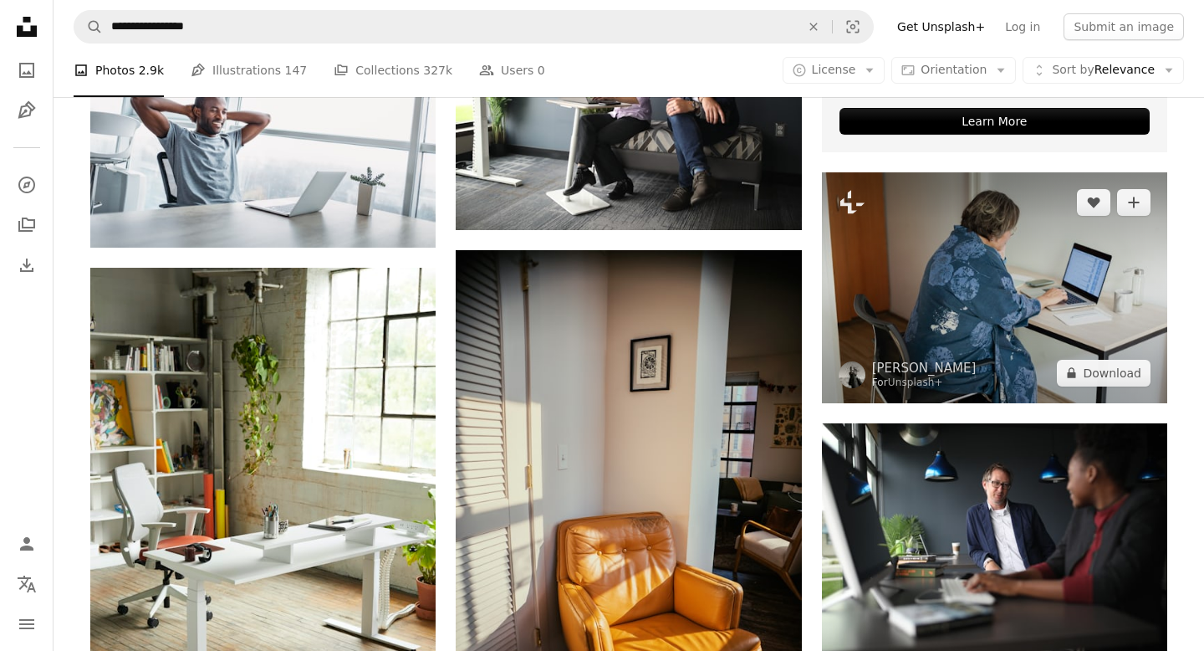 Image resolution: width=1204 pixels, height=651 pixels. What do you see at coordinates (1073, 69) in the screenshot?
I see `span: Sort by` at bounding box center [1073, 69].